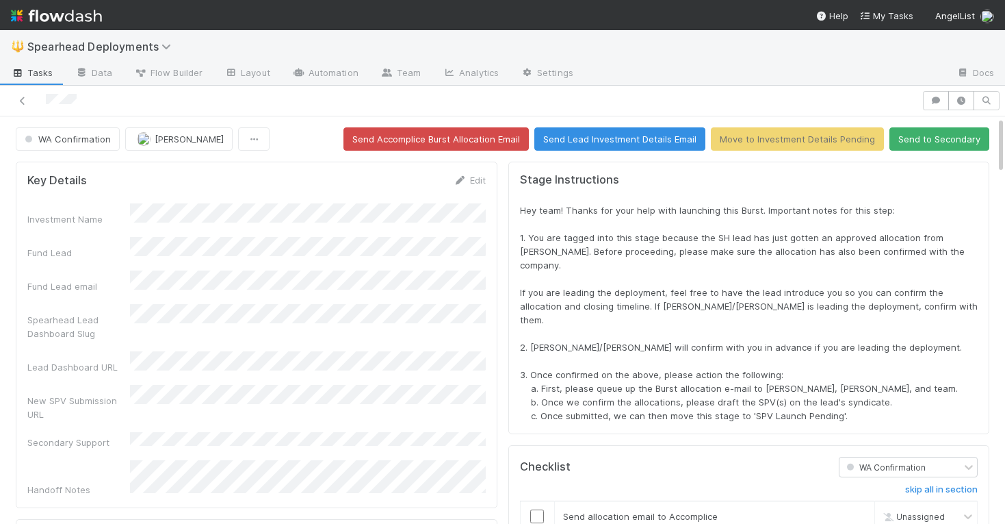 The image size is (1005, 524). I want to click on div: Handoff Notes, so click(79, 489).